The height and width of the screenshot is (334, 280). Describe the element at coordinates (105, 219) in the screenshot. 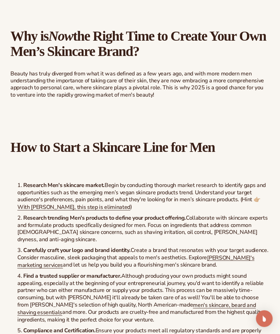

I see `strong: Research trending Men's products to define your product offering.` at that location.